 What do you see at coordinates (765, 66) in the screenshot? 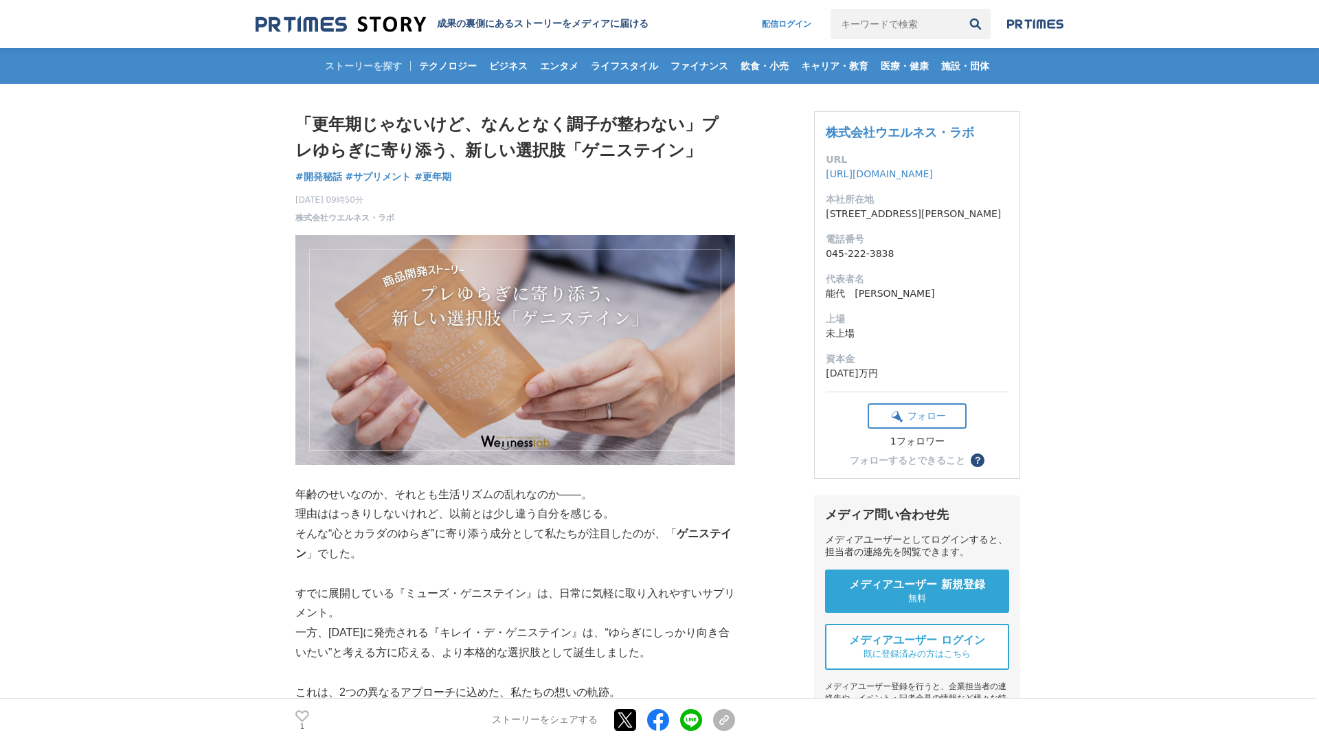
I see `span: 飲食・小売` at bounding box center [765, 66].